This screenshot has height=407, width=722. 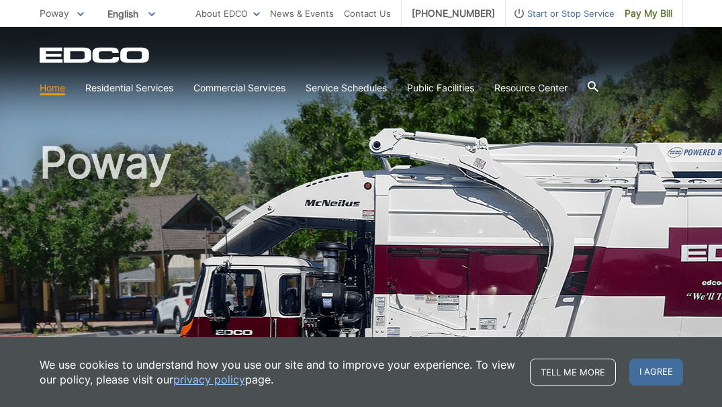 I want to click on a: EDCD logo. Return to the homepage., so click(x=95, y=55).